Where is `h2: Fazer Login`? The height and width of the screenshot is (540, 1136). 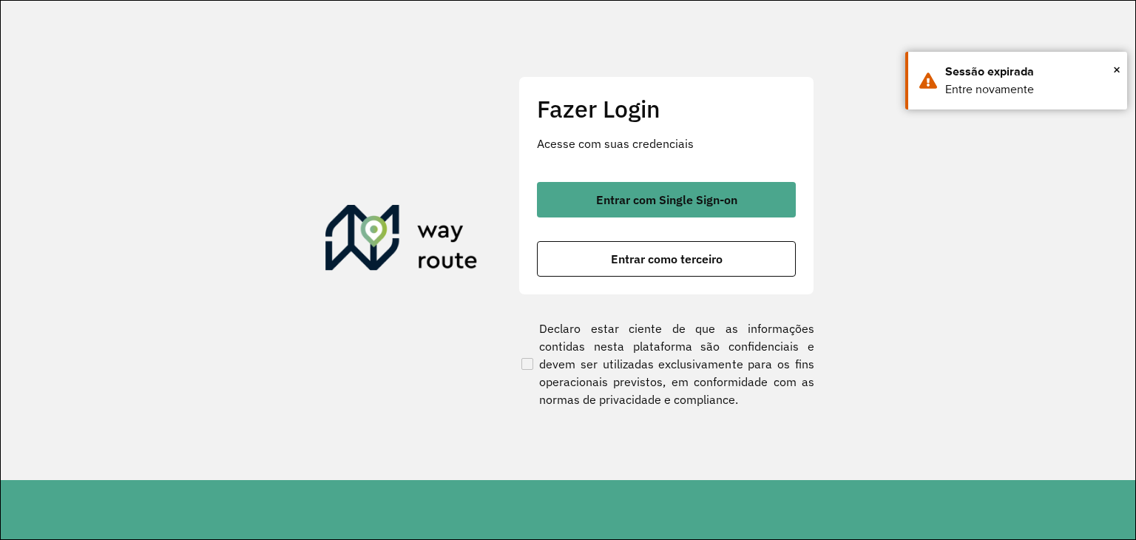 h2: Fazer Login is located at coordinates (666, 109).